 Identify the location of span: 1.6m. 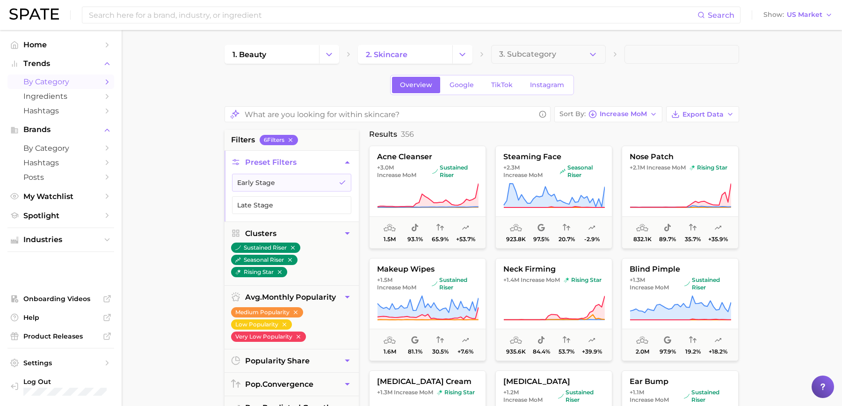
(390, 351).